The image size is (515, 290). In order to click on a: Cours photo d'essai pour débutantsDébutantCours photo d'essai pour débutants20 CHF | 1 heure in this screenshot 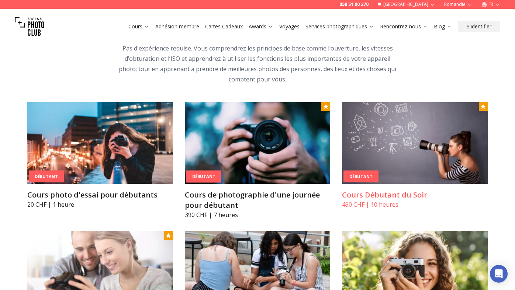, I will do `click(100, 156)`.